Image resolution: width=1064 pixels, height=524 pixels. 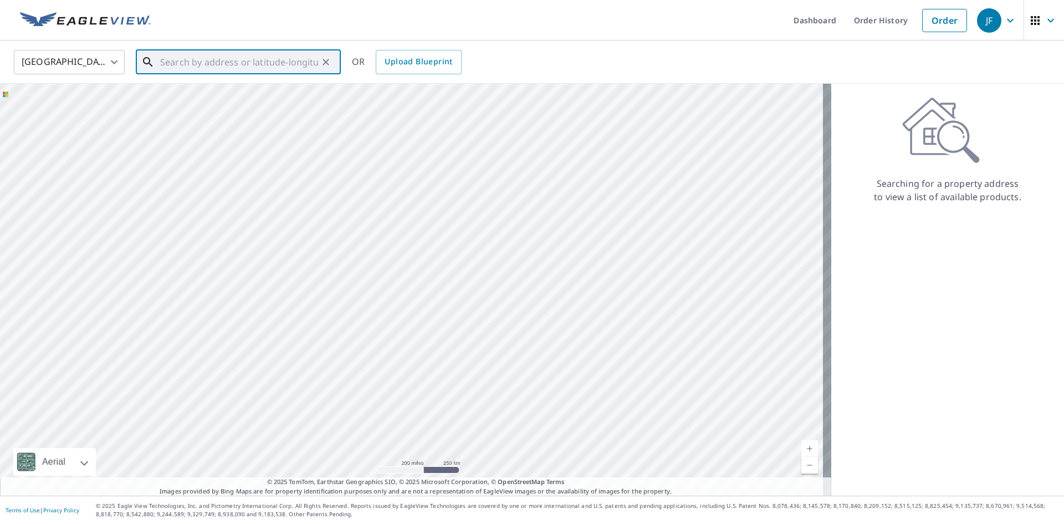 I want to click on div: JF, so click(x=989, y=21).